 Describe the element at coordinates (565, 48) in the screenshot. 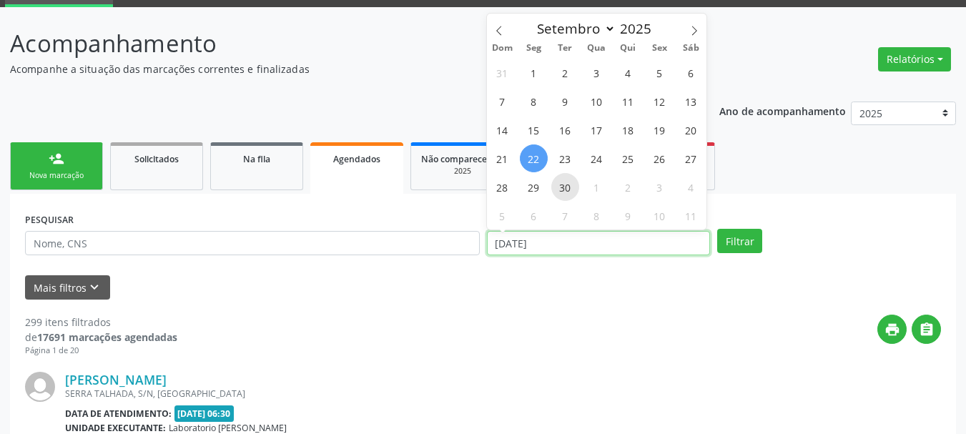

I see `span: Ter` at that location.